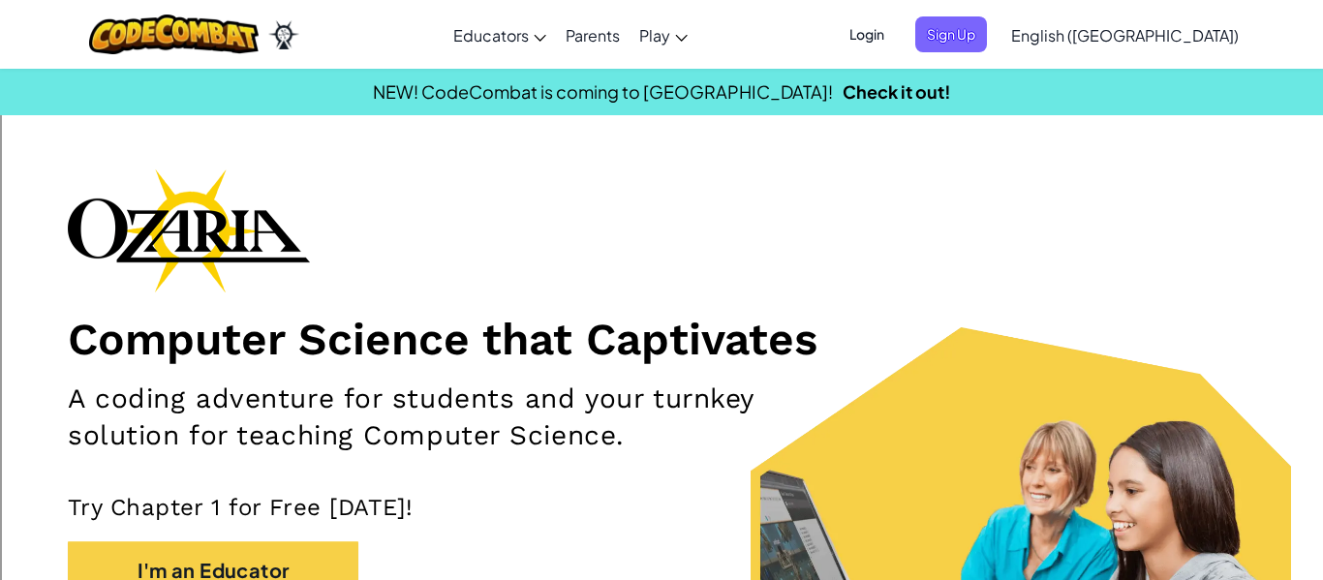 The width and height of the screenshot is (1323, 580). Describe the element at coordinates (867, 34) in the screenshot. I see `span: Login` at that location.